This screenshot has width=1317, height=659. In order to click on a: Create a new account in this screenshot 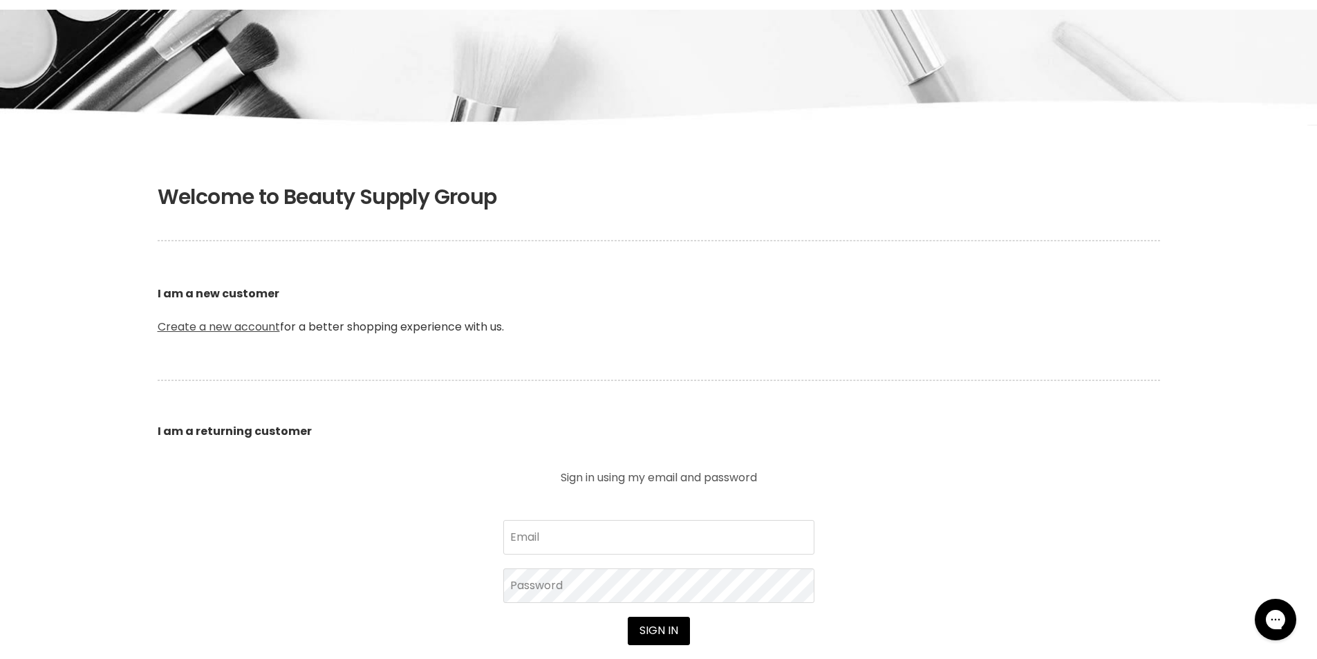, I will do `click(218, 326)`.